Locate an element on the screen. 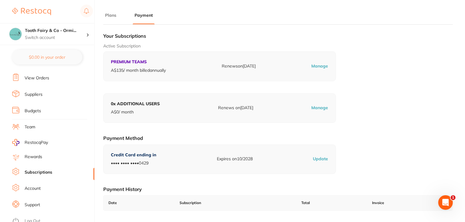  p: •••• •••• •••• 0429 is located at coordinates (134, 163).